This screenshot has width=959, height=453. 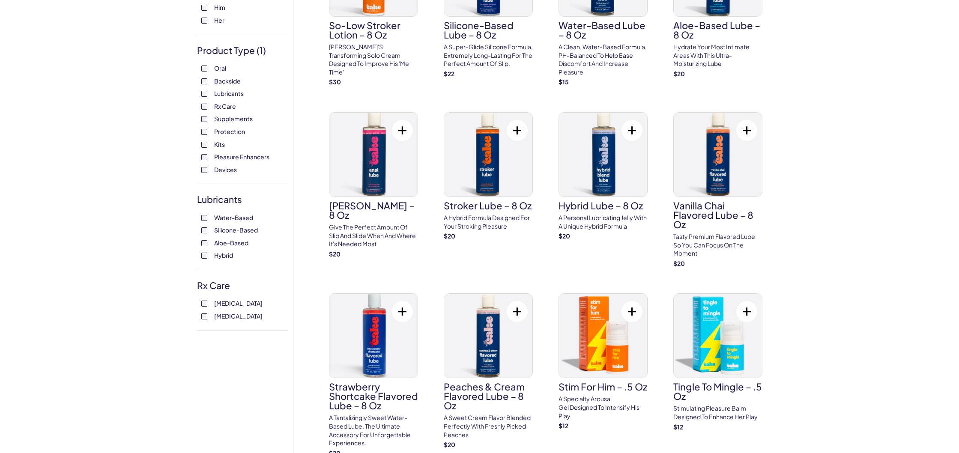 What do you see at coordinates (230, 132) in the screenshot?
I see `span: Protection` at bounding box center [230, 132].